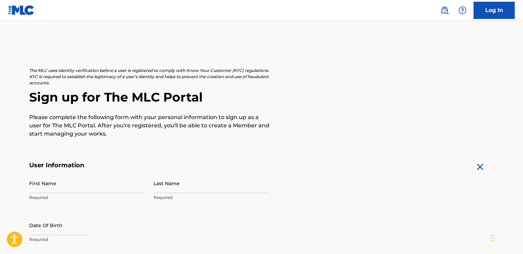 This screenshot has height=254, width=523. What do you see at coordinates (462, 10) in the screenshot?
I see `img: help` at bounding box center [462, 10].